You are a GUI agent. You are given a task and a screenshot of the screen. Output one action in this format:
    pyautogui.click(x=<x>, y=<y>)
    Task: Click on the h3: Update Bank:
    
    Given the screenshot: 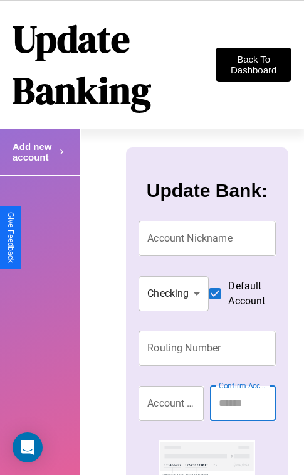 What is the action you would take?
    pyautogui.click(x=207, y=191)
    